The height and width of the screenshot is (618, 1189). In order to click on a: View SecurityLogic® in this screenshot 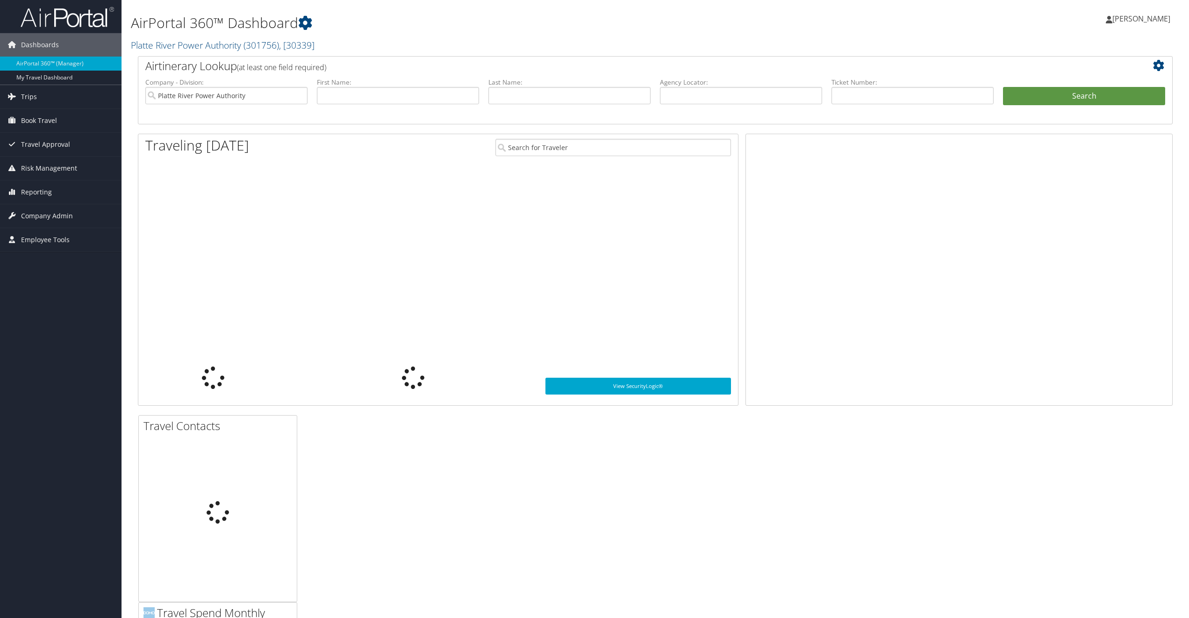, I will do `click(638, 386)`.